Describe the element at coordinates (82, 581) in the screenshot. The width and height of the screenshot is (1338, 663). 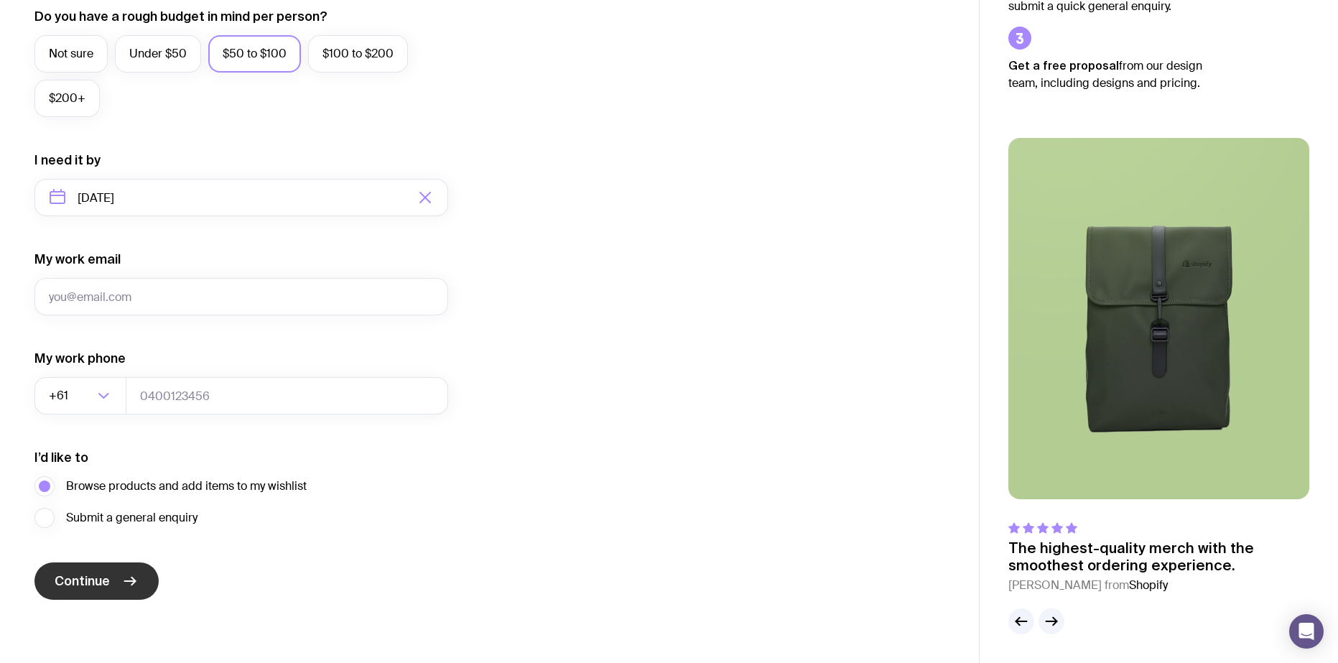
I see `span: Continue` at that location.